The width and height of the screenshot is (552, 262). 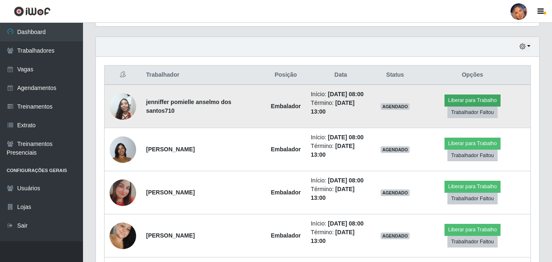 What do you see at coordinates (32, 11) in the screenshot?
I see `img: CoreUI Logo` at bounding box center [32, 11].